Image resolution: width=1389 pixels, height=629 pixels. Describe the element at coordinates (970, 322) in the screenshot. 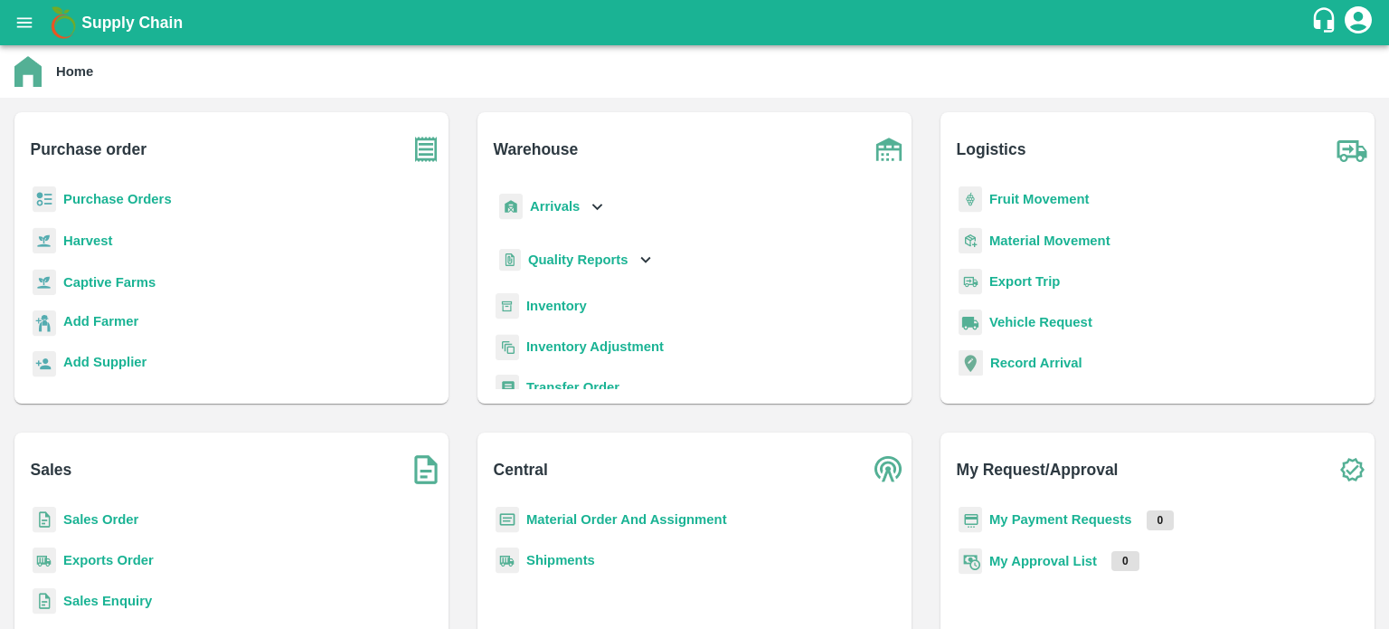

I see `img: vehicle` at that location.